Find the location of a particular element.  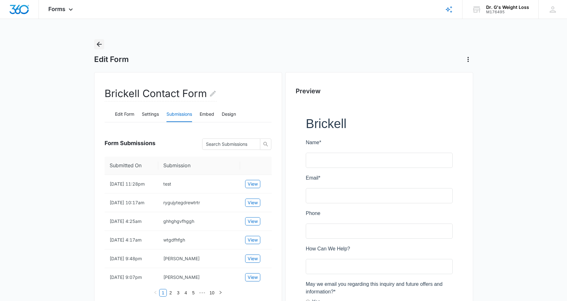

span: left is located at coordinates (155, 292).